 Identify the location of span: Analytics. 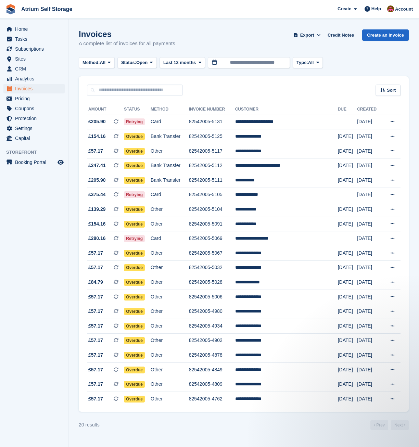
(36, 79).